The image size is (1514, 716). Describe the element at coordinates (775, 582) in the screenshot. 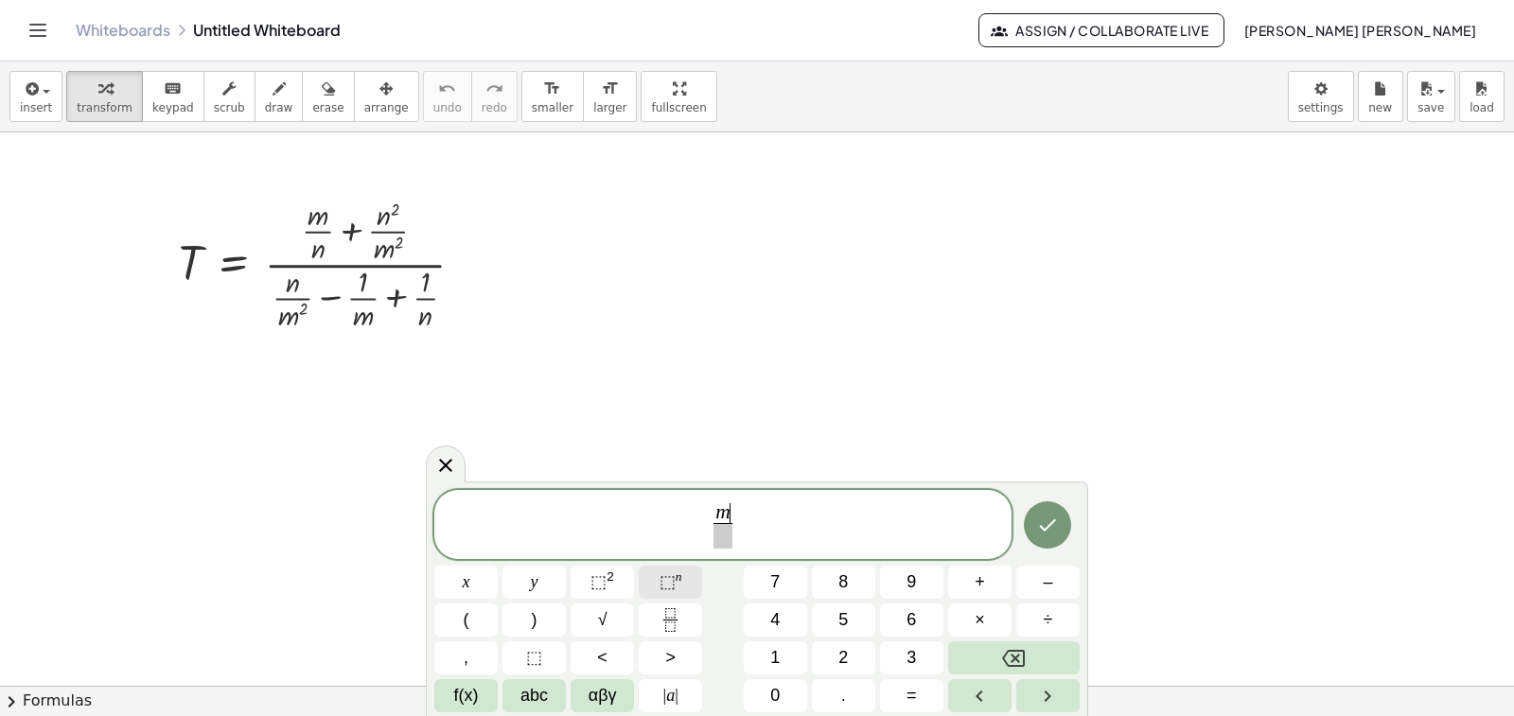

I see `span: 7` at that location.